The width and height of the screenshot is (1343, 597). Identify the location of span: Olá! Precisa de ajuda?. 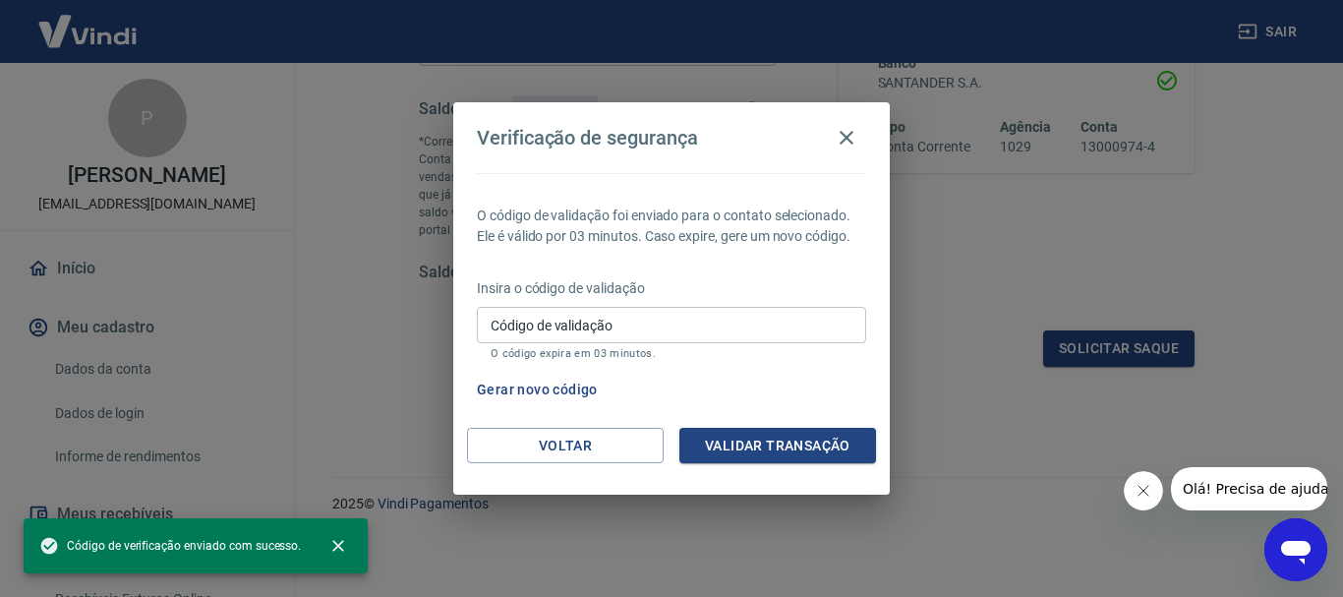
(88, 22).